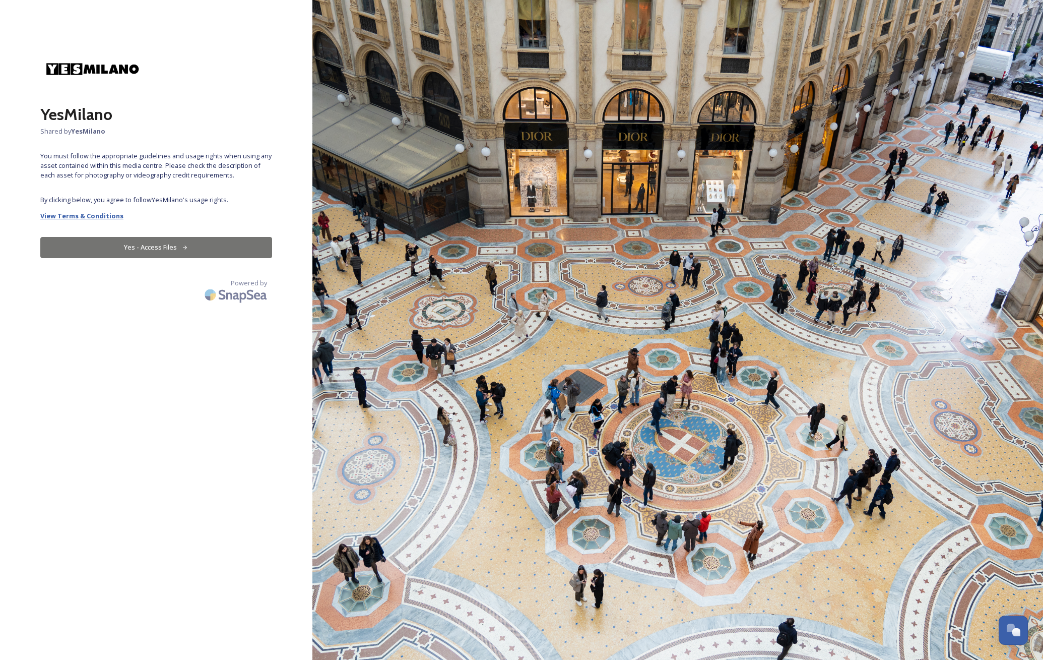 The height and width of the screenshot is (660, 1043). Describe the element at coordinates (156, 166) in the screenshot. I see `span: You must follow the appropriate guidelines and usage rights when using any asset contained within...` at that location.